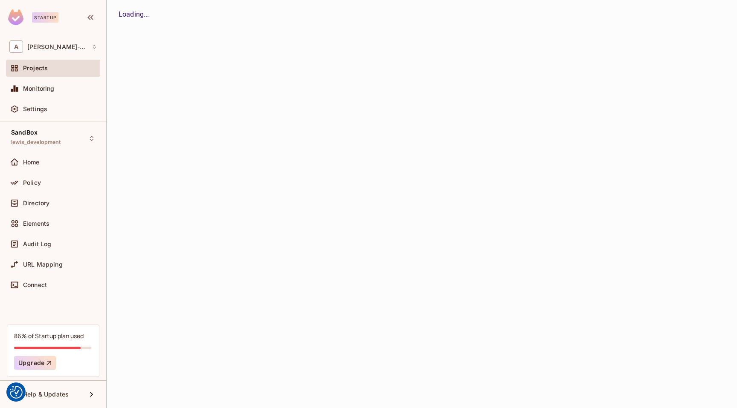 The height and width of the screenshot is (408, 737). What do you see at coordinates (57, 47) in the screenshot?
I see `span: Workspace: alex-trustflight-sandbox` at bounding box center [57, 47].